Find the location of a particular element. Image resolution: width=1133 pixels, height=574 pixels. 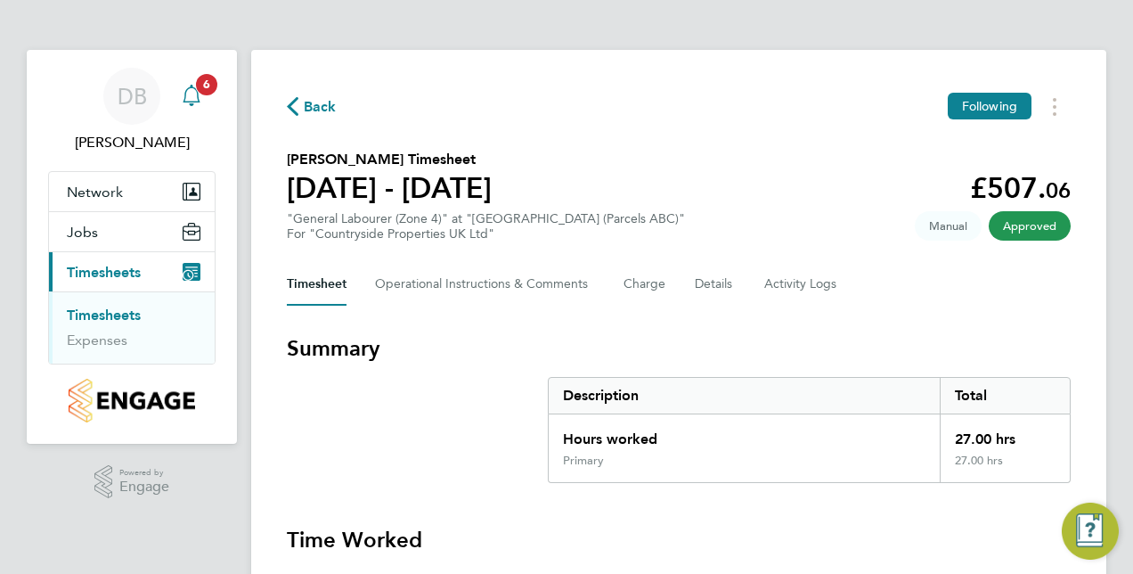

button: Network is located at coordinates (132, 191).